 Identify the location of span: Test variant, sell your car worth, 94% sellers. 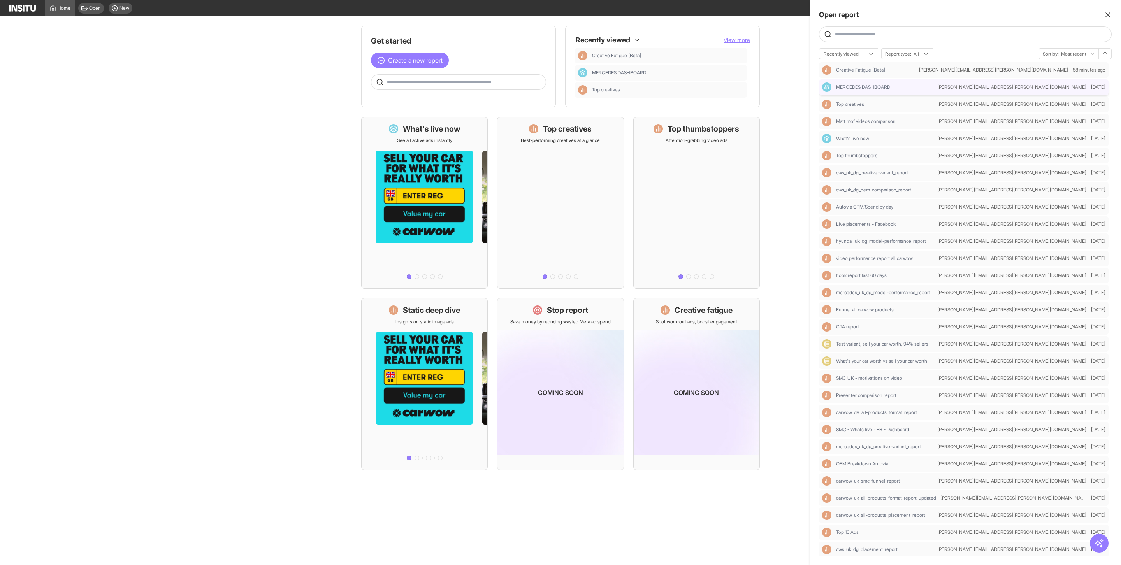
(882, 344).